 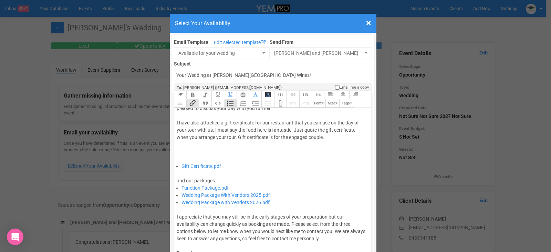 I want to click on button: Heading 4, so click(x=318, y=95).